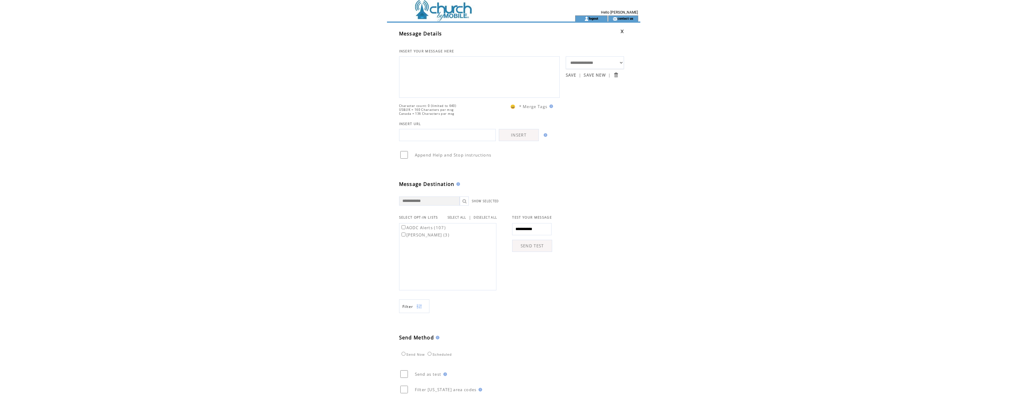 The height and width of the screenshot is (396, 1027). What do you see at coordinates (410, 124) in the screenshot?
I see `span: INSERT URL` at bounding box center [410, 124].